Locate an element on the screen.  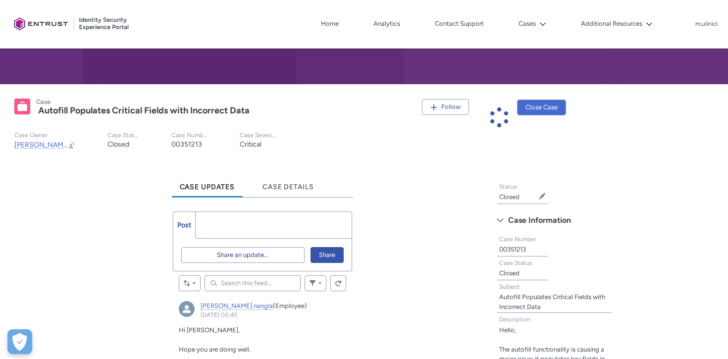
span: Subject is located at coordinates (510, 287).